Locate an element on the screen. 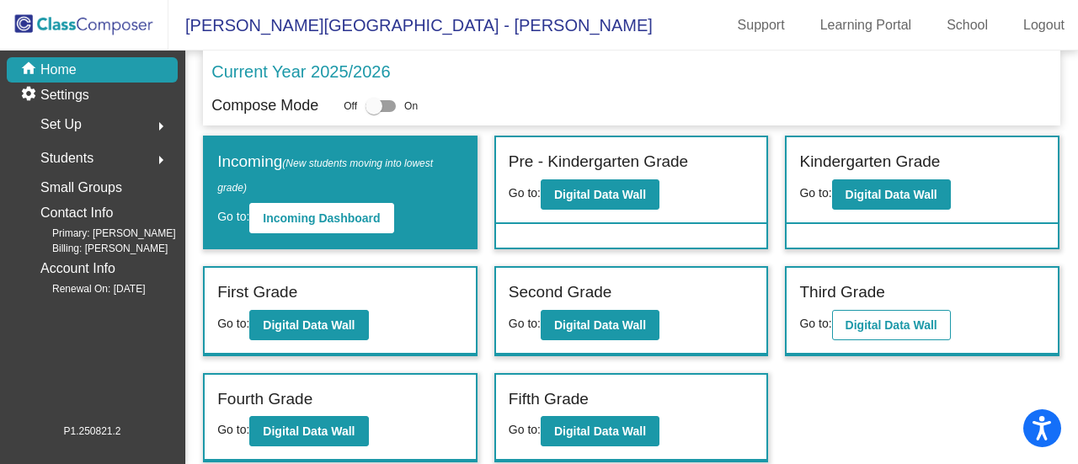 The height and width of the screenshot is (464, 1078). p: Account Info is located at coordinates (78, 269).